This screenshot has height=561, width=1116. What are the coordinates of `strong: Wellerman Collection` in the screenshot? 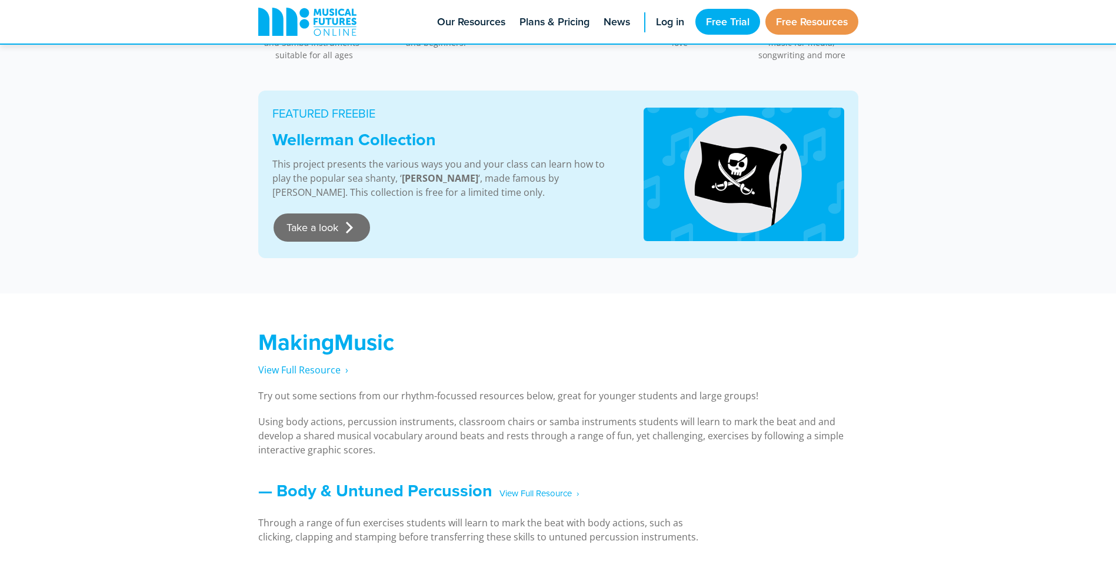 It's located at (354, 139).